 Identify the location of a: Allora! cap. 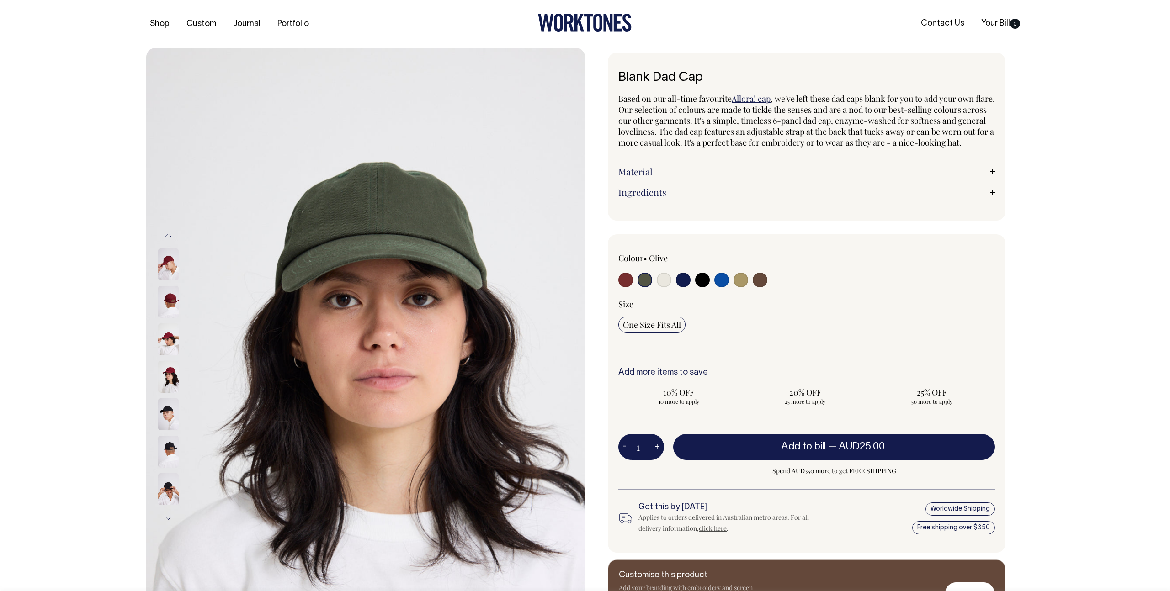
(751, 99).